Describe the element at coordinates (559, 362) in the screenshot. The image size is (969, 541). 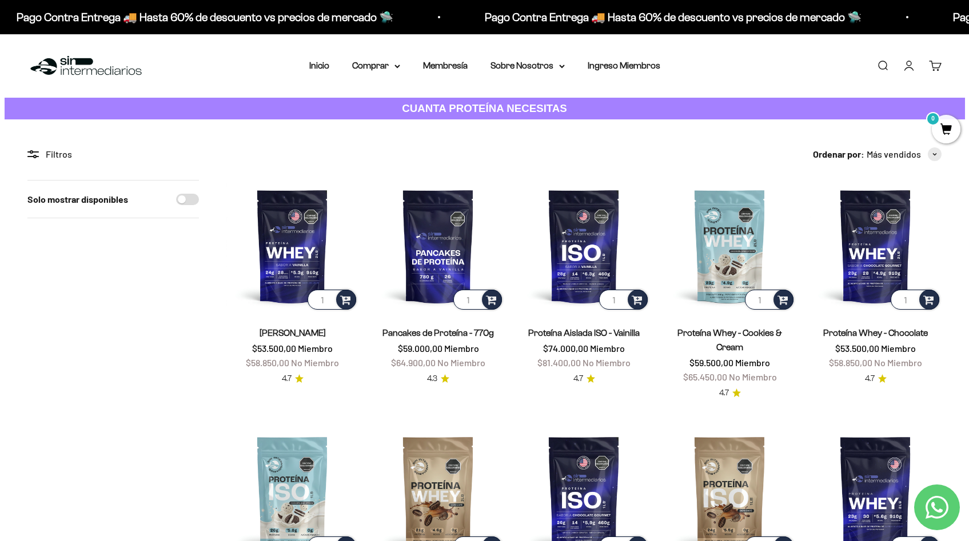
I see `span: $81.400,00` at that location.